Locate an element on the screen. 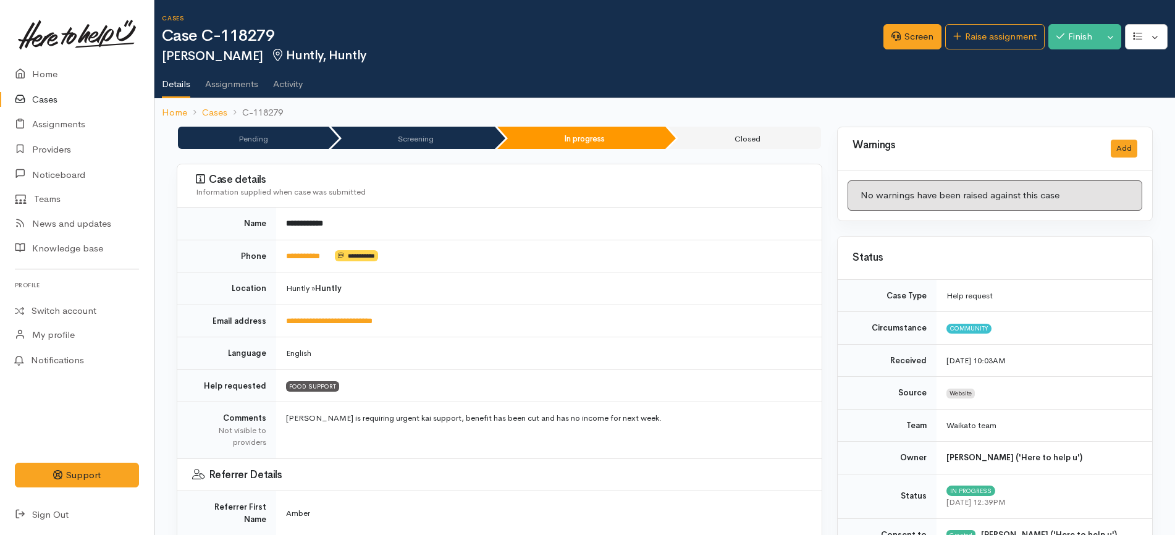 The width and height of the screenshot is (1175, 535). span: Amber is located at coordinates (298, 513).